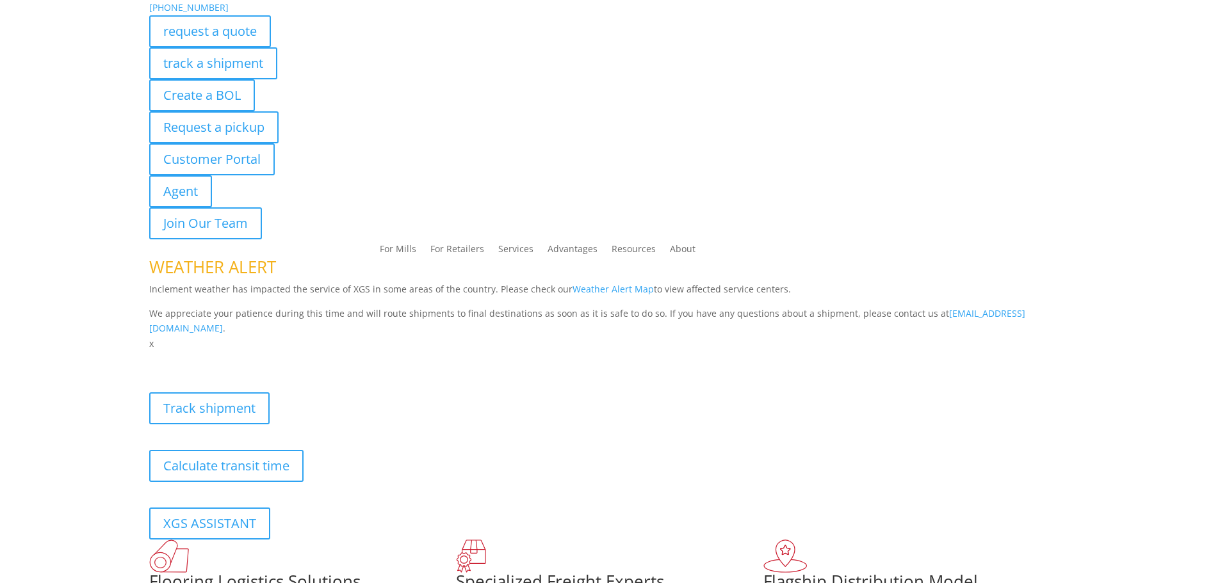 Image resolution: width=1220 pixels, height=583 pixels. Describe the element at coordinates (457, 252) in the screenshot. I see `a: For Retailers` at that location.